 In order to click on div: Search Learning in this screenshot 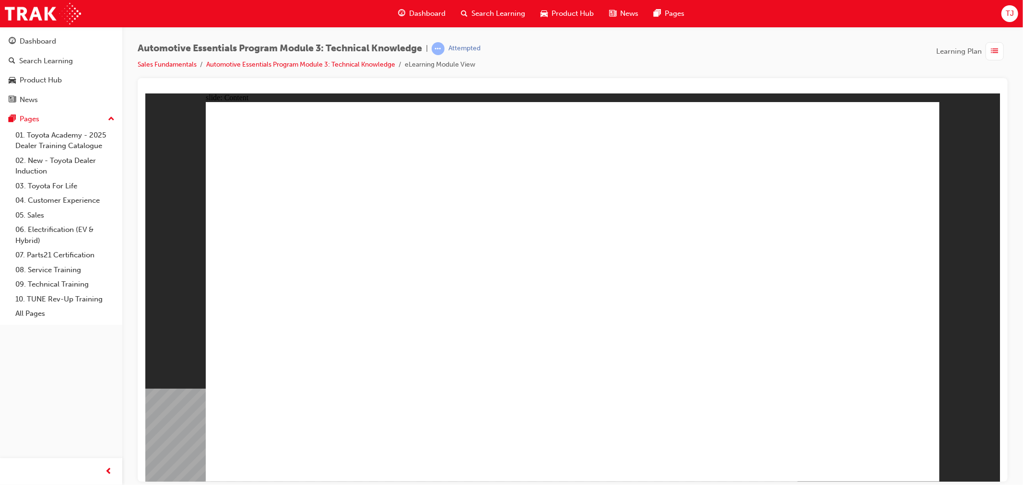, I will do `click(46, 61)`.